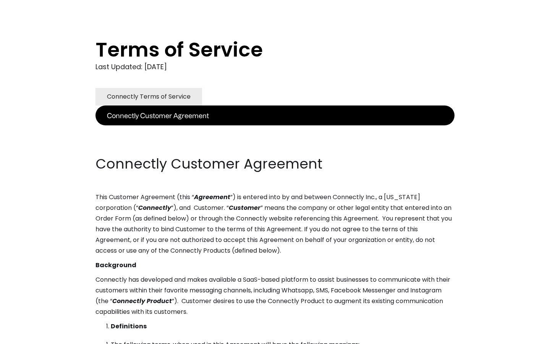 The width and height of the screenshot is (550, 344). Describe the element at coordinates (212, 197) in the screenshot. I see `em: Agreement` at that location.